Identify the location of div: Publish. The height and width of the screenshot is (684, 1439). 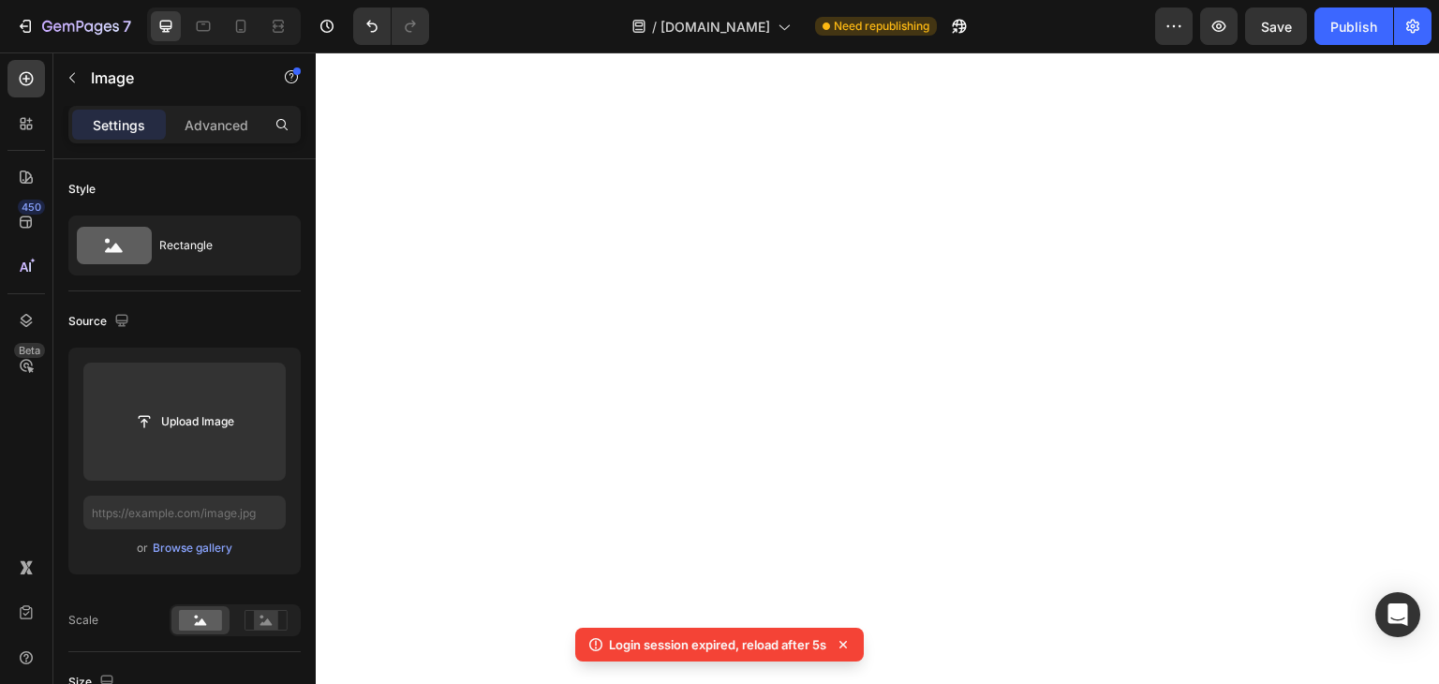
(1354, 26).